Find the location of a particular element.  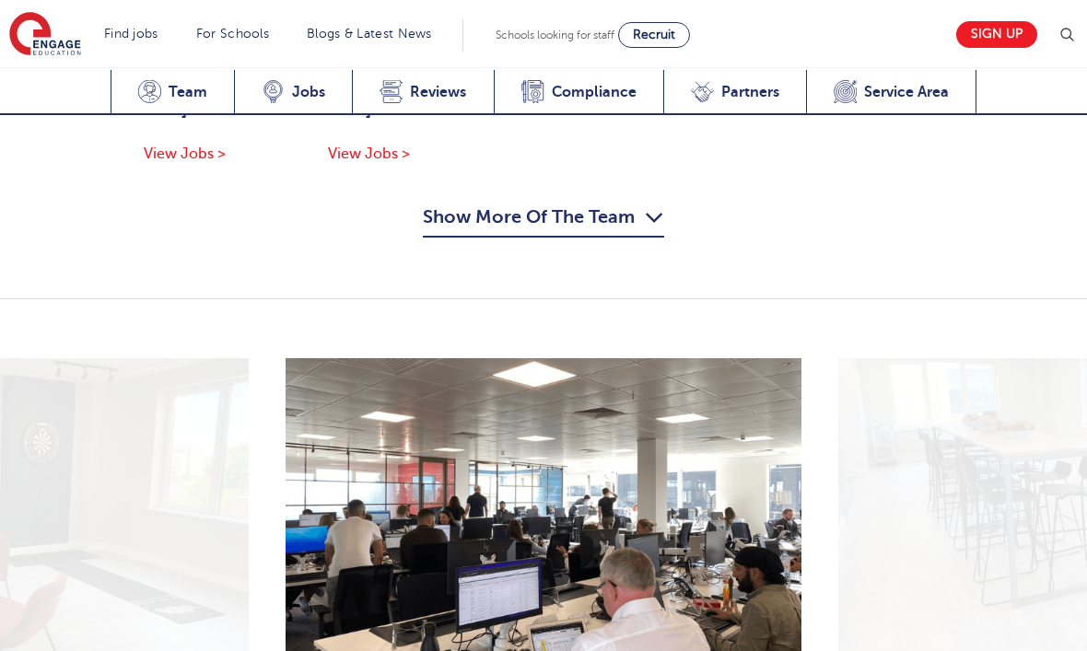

button: Show More Of The Team is located at coordinates (543, 219).